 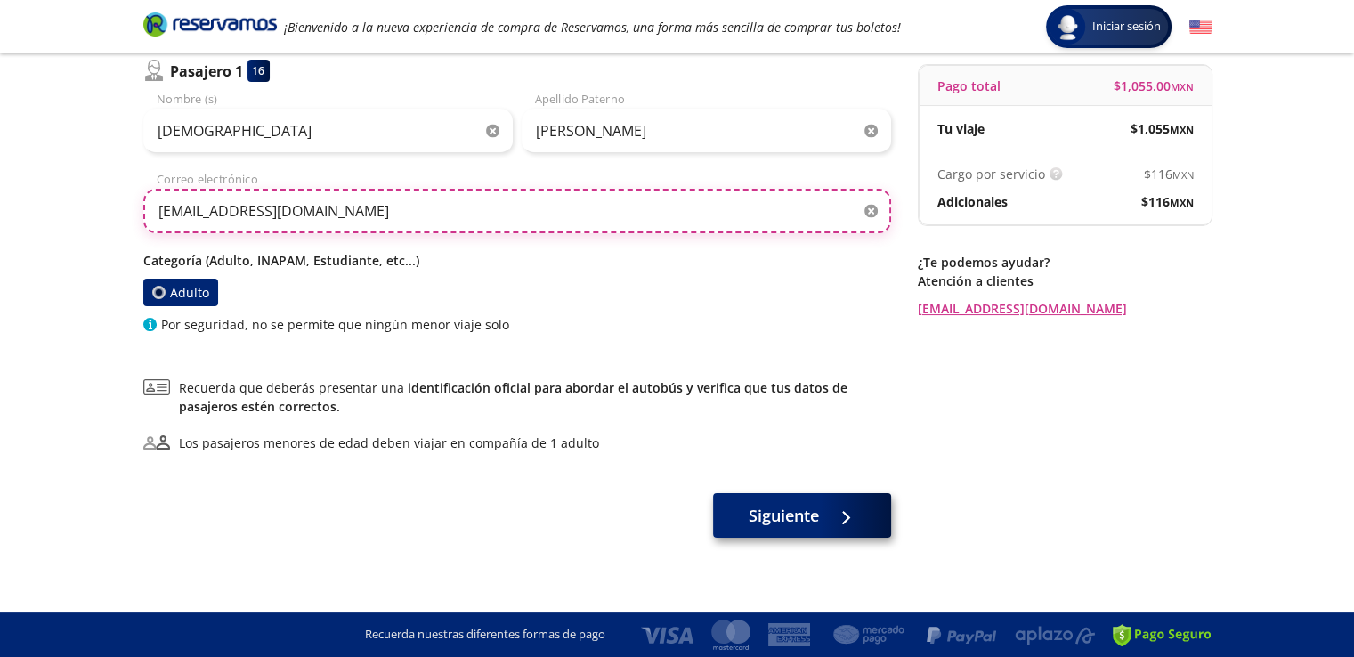 I want to click on a: identificación oficial para abordar el autobús y verifica que tus datos de pasajeros estén correc..., so click(x=513, y=397).